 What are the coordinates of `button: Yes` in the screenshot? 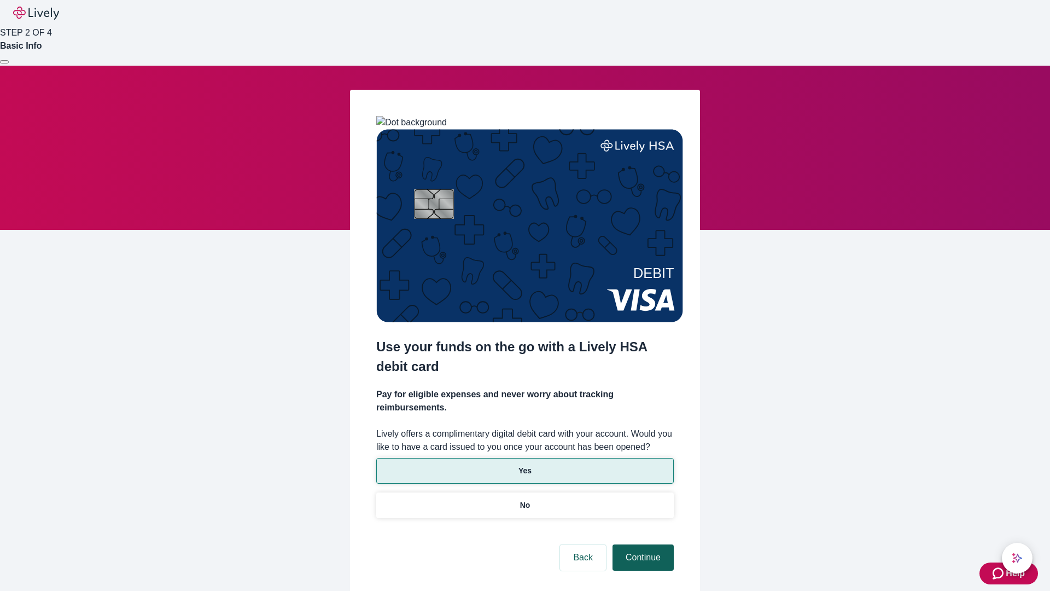 It's located at (525, 470).